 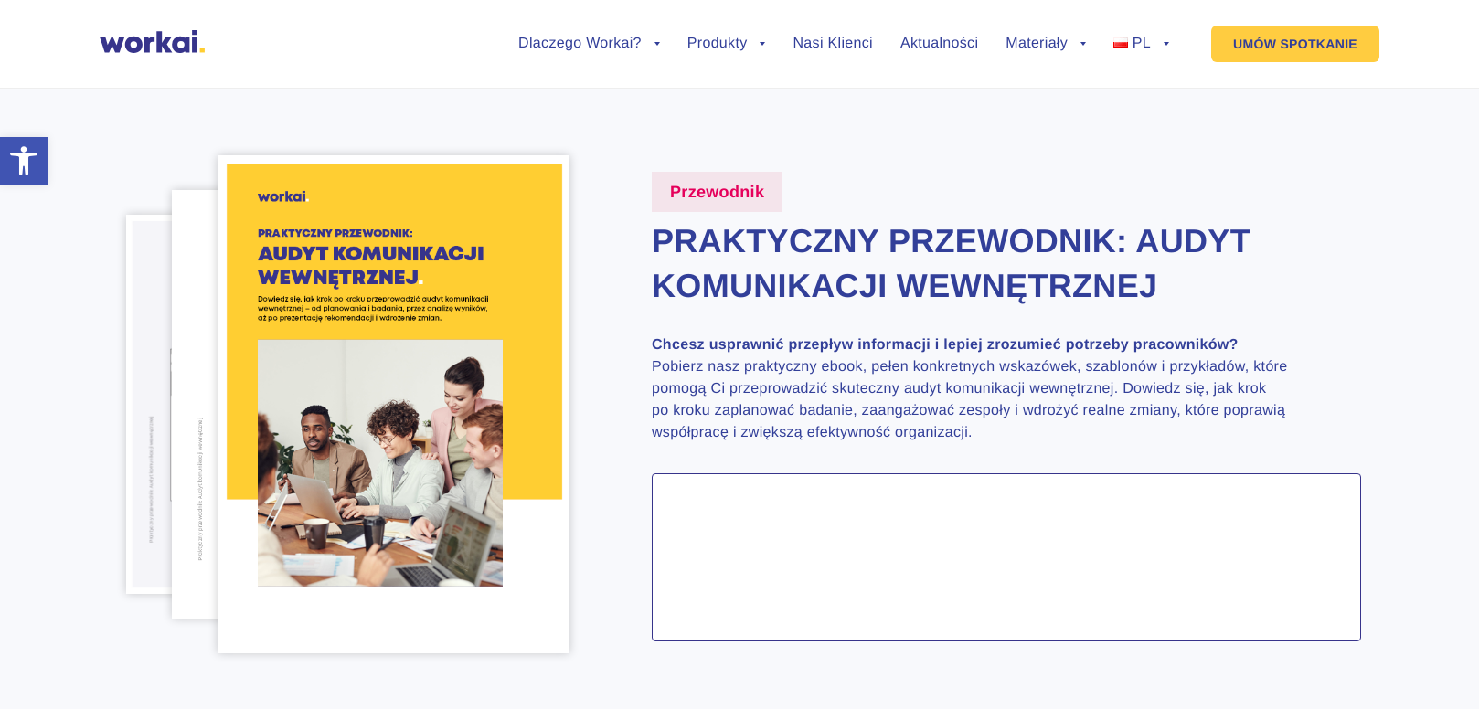 I want to click on span: PL, so click(x=1142, y=43).